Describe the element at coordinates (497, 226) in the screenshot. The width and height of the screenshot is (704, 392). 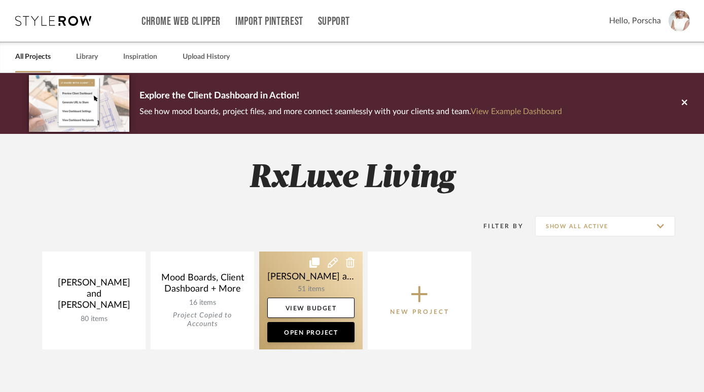
I see `div: Filter By` at that location.